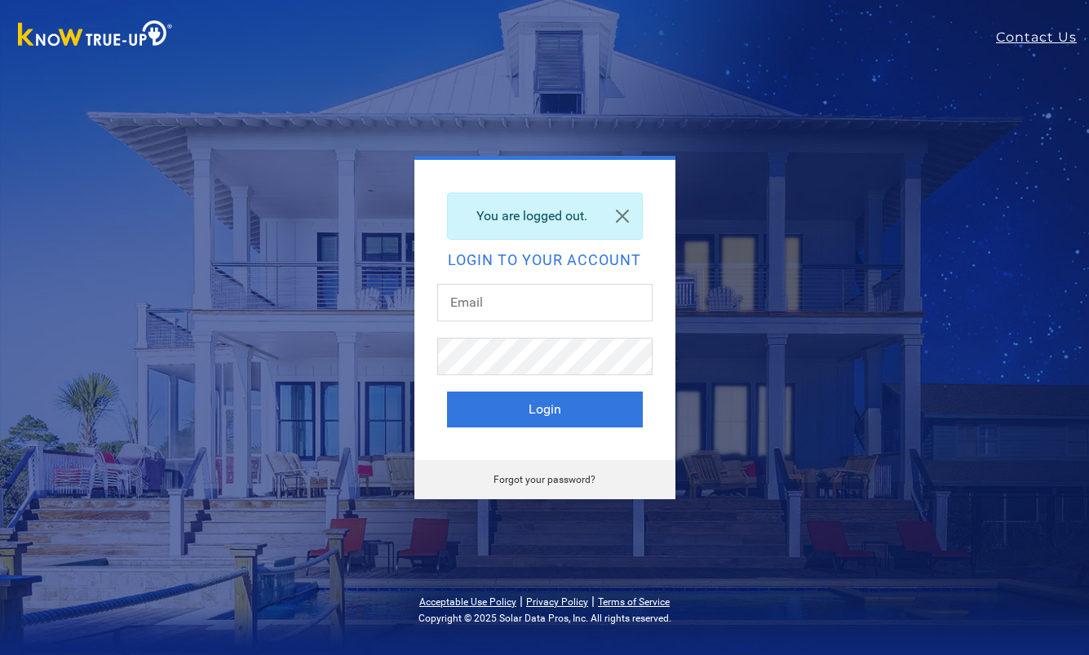 The height and width of the screenshot is (655, 1089). Describe the element at coordinates (545, 260) in the screenshot. I see `h2: Login to your account` at that location.